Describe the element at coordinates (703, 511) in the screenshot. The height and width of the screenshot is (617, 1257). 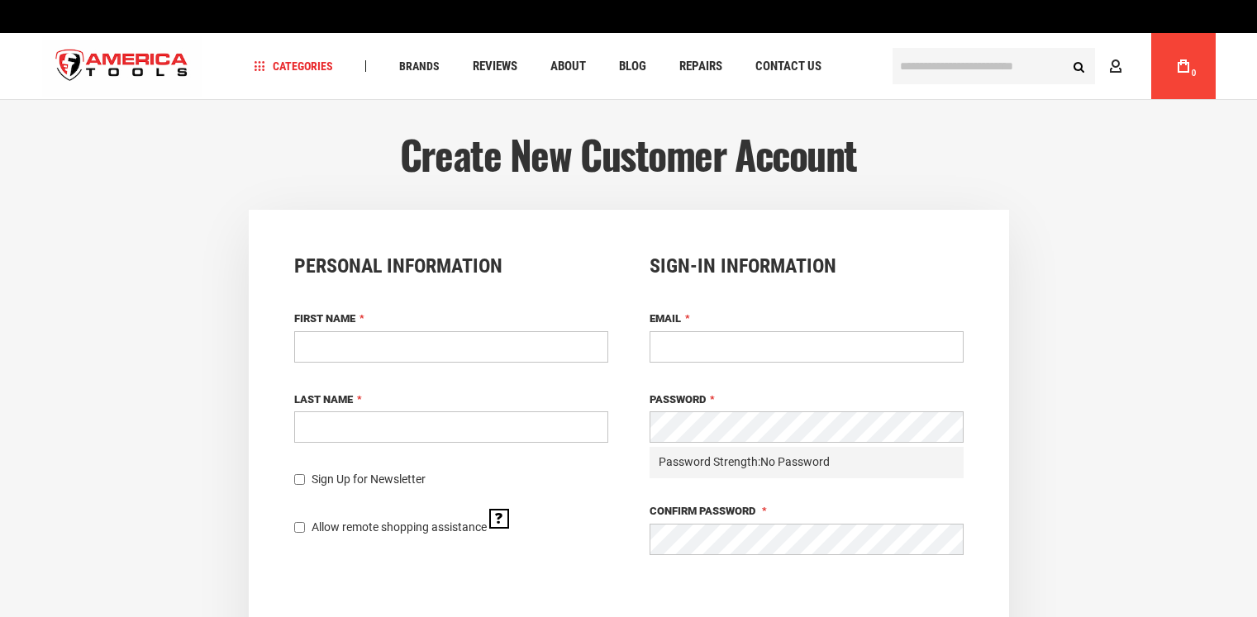
I see `span: Confirm Password` at that location.